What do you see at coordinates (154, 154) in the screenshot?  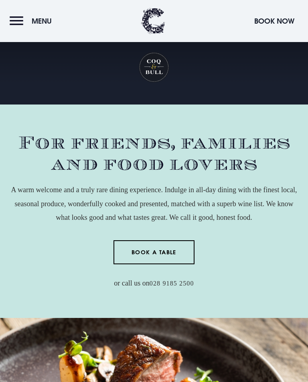 I see `h2: For friends, families and food lovers` at bounding box center [154, 154].